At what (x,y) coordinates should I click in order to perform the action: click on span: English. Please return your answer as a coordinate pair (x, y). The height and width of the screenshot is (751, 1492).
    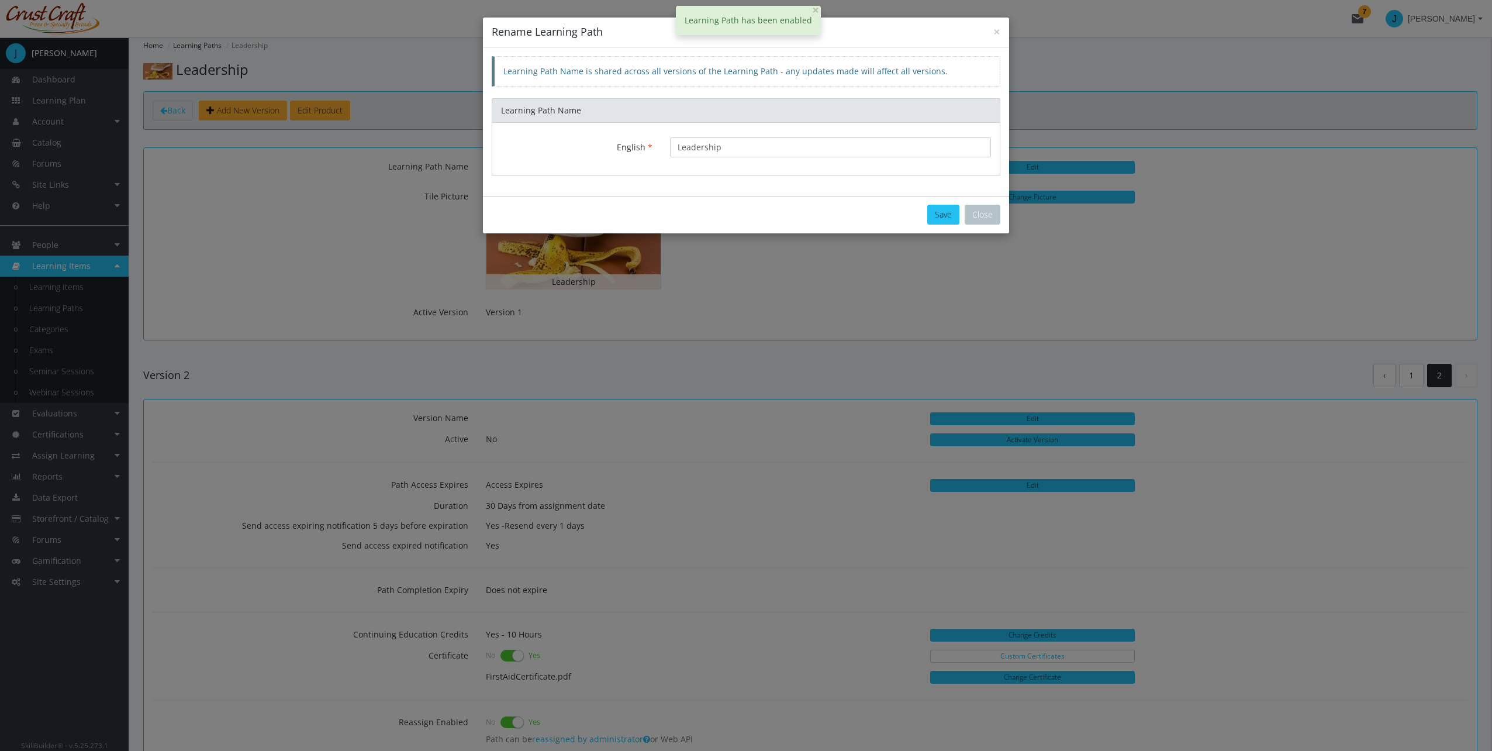
    Looking at the image, I should click on (631, 147).